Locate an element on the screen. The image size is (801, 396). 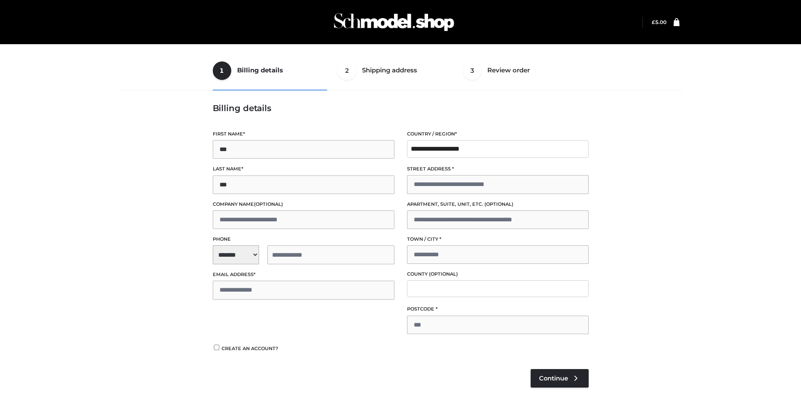
a: £5.00 is located at coordinates (659, 22).